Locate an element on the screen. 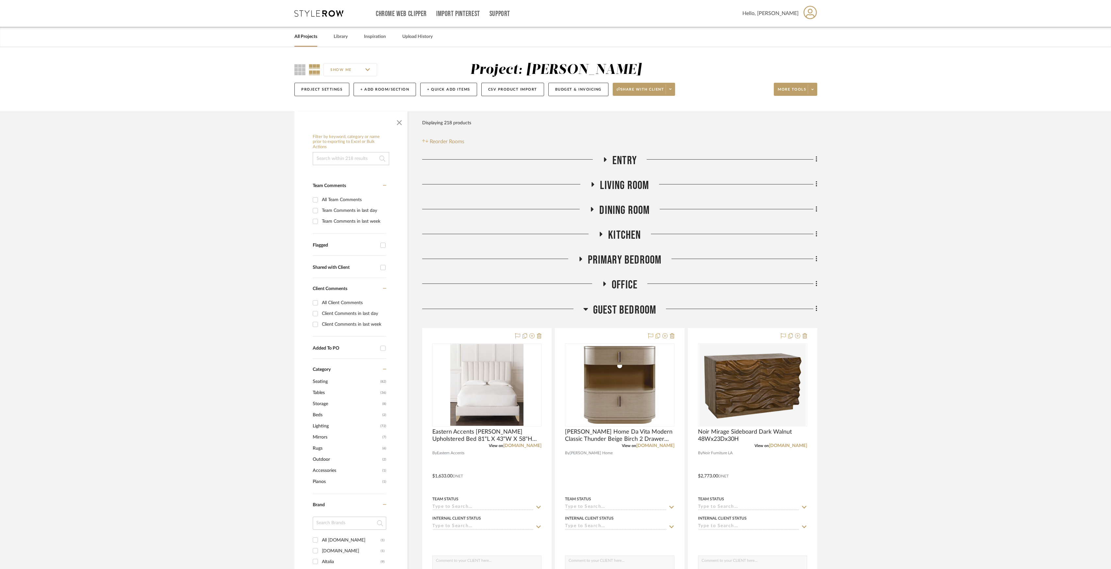 The image size is (1111, 569). button: CSV Product Import is located at coordinates (513, 89).